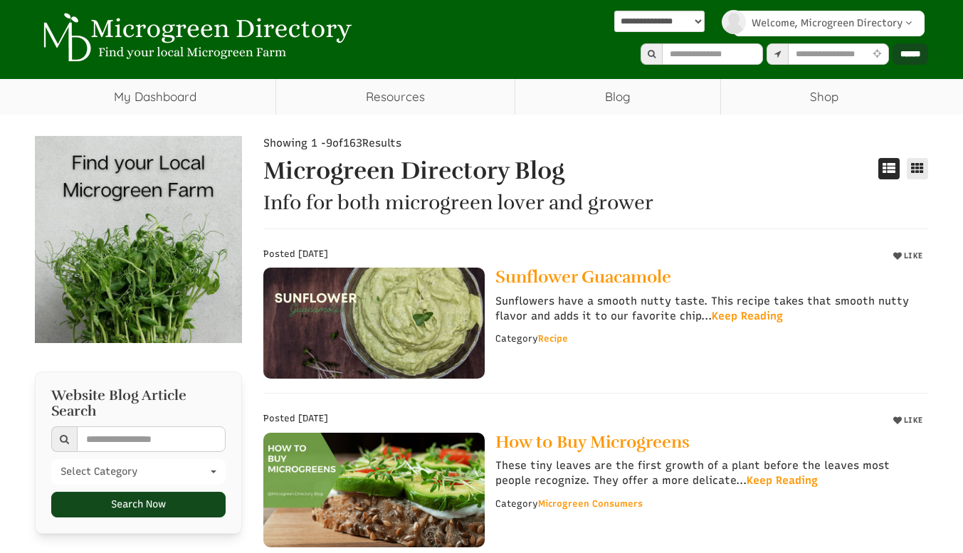  Describe the element at coordinates (374, 323) in the screenshot. I see `img: Sunflower Guacamole` at that location.